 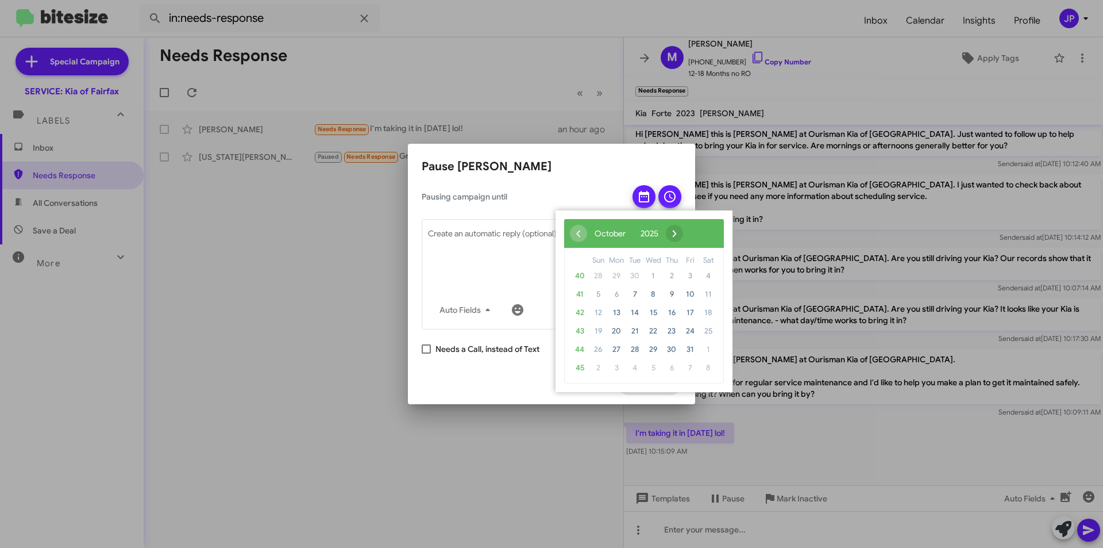 I want to click on span: 22, so click(x=653, y=331).